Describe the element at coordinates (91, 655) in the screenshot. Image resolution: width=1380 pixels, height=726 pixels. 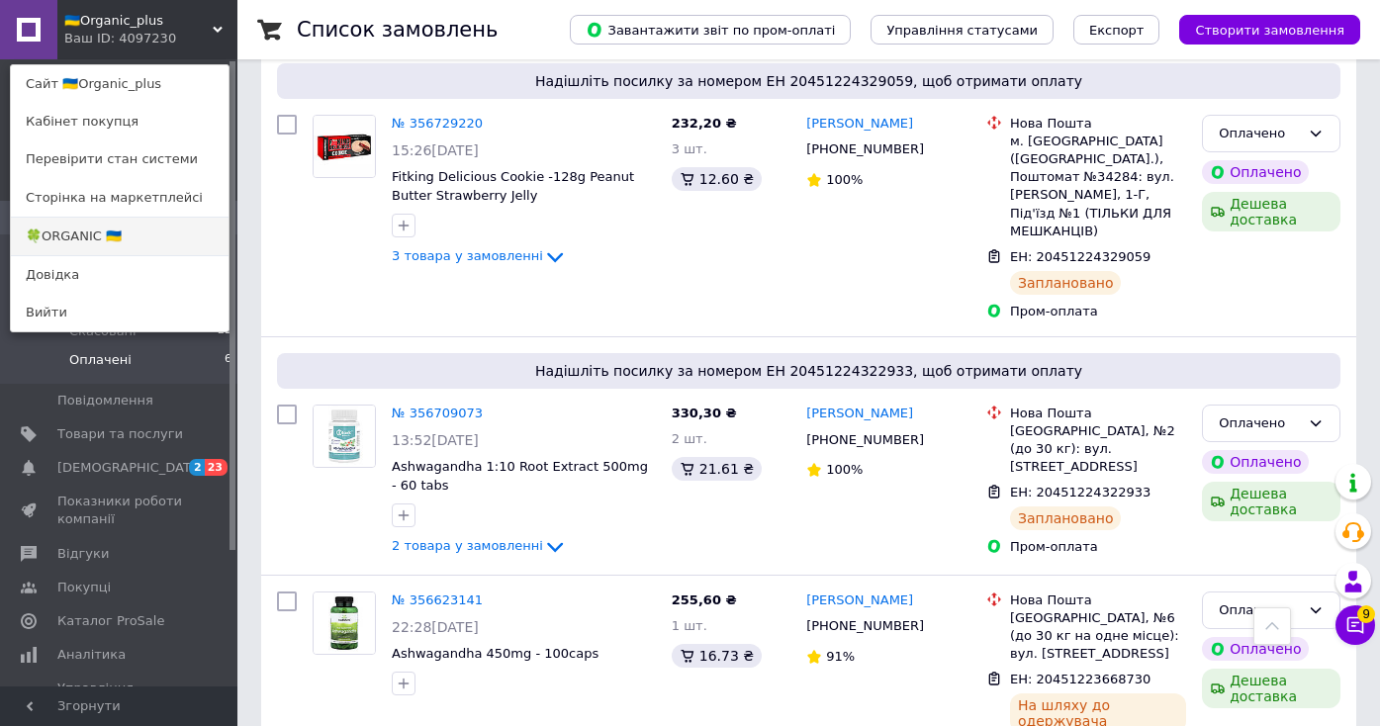
I see `span: Аналітика` at that location.